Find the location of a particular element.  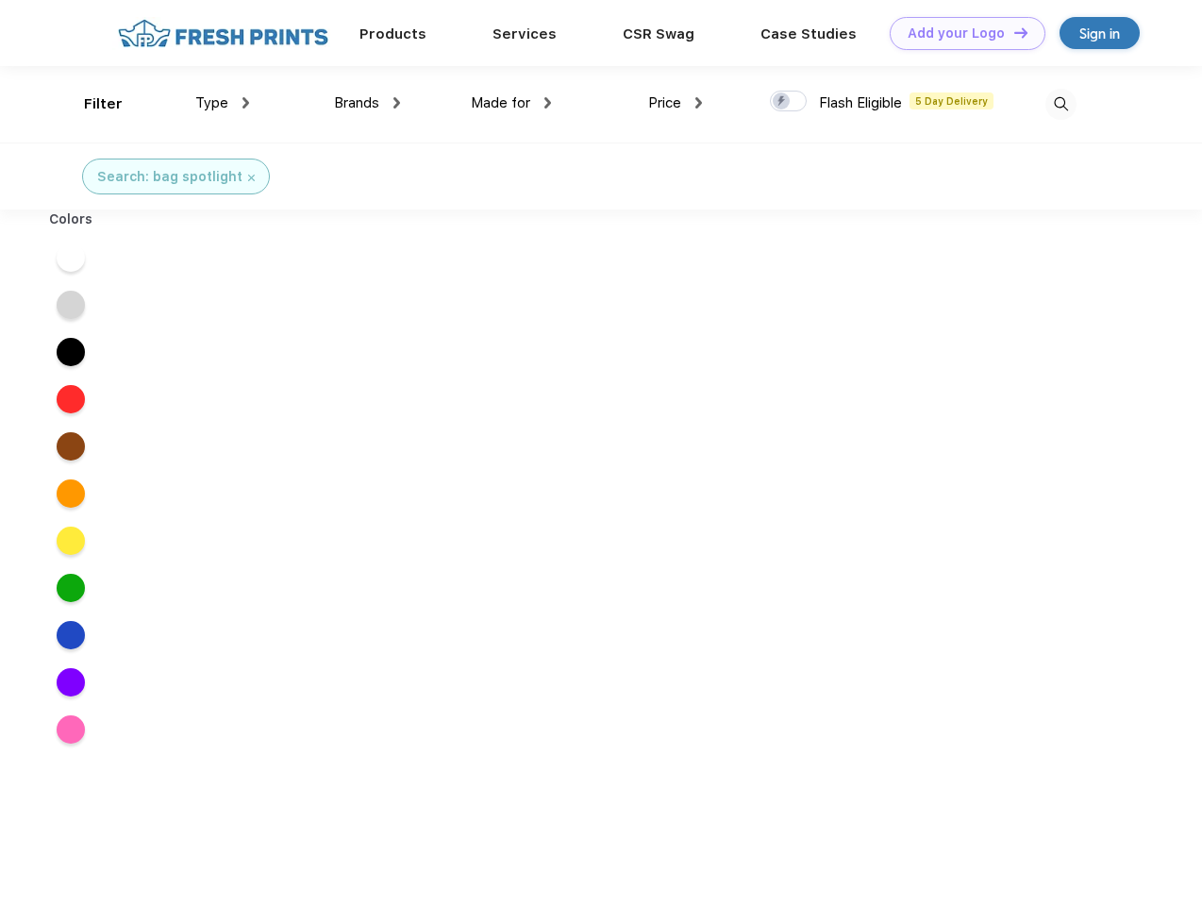

span: 5 Day Delivery is located at coordinates (951, 101).